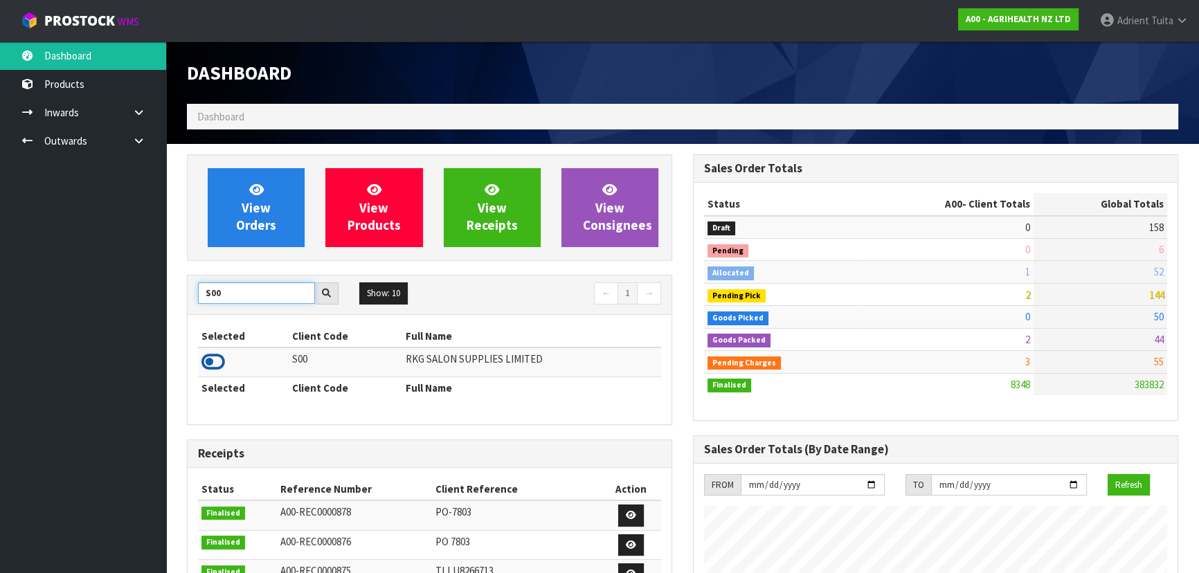 The height and width of the screenshot is (573, 1199). What do you see at coordinates (1159, 316) in the screenshot?
I see `span: 50` at bounding box center [1159, 316].